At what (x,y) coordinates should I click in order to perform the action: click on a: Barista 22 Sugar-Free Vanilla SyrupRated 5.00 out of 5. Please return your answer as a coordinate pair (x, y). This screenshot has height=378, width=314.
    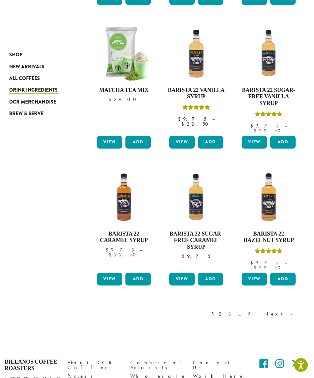
    Looking at the image, I should click on (269, 79).